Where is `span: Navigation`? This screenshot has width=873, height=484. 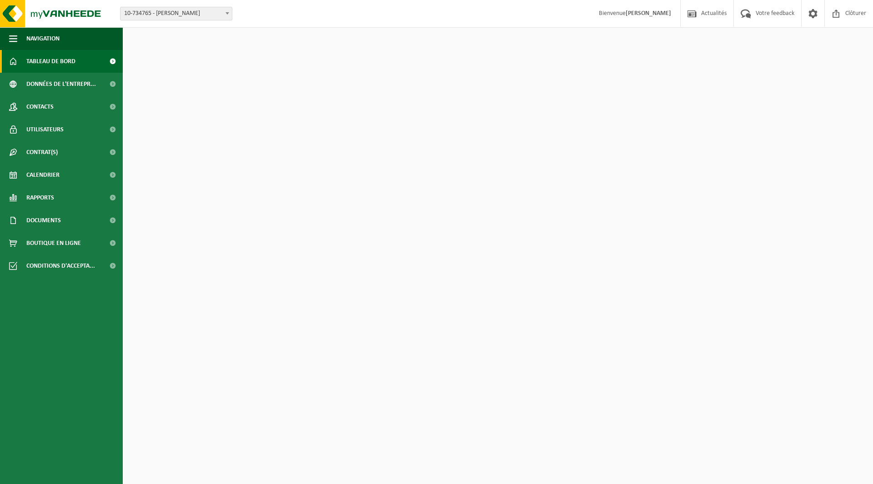
span: Navigation is located at coordinates (43, 39).